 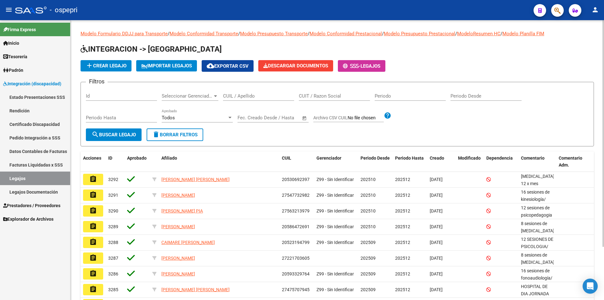 I want to click on datatable-header-cell: Periodo Hasta, so click(x=410, y=162).